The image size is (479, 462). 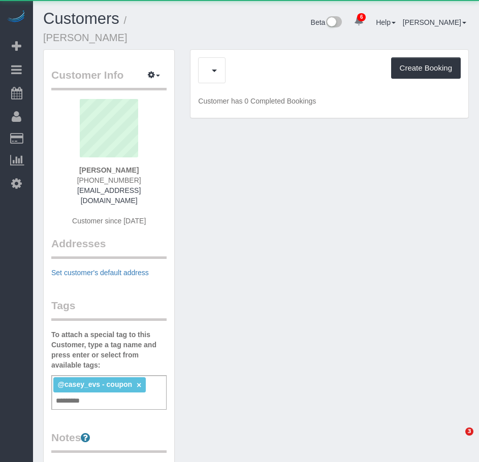 What do you see at coordinates (100, 273) in the screenshot?
I see `a: Set customer's default address` at bounding box center [100, 273].